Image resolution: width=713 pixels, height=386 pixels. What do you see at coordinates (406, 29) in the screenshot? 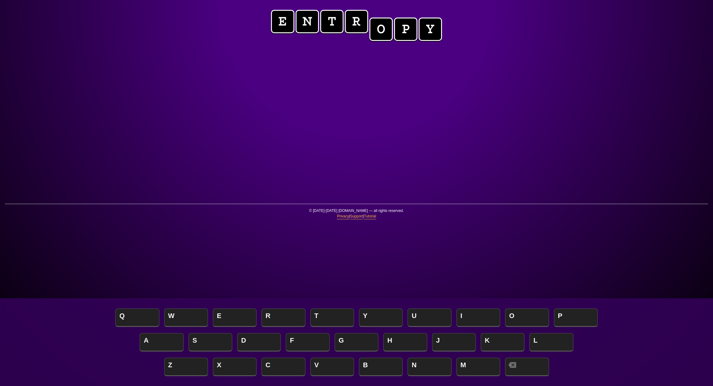
I see `span: p` at bounding box center [406, 29].